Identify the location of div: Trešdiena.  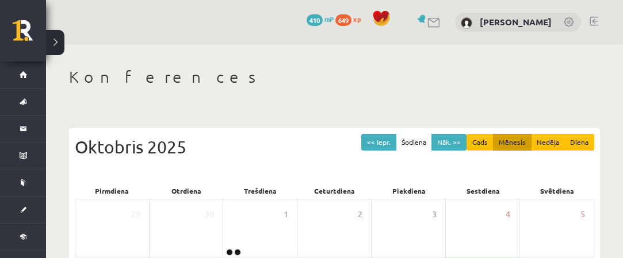
(260, 191).